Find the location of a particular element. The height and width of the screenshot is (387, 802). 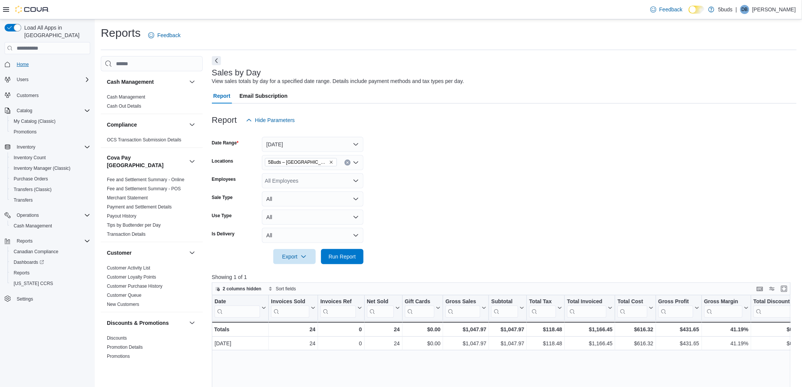

a: Settings is located at coordinates (25, 299).